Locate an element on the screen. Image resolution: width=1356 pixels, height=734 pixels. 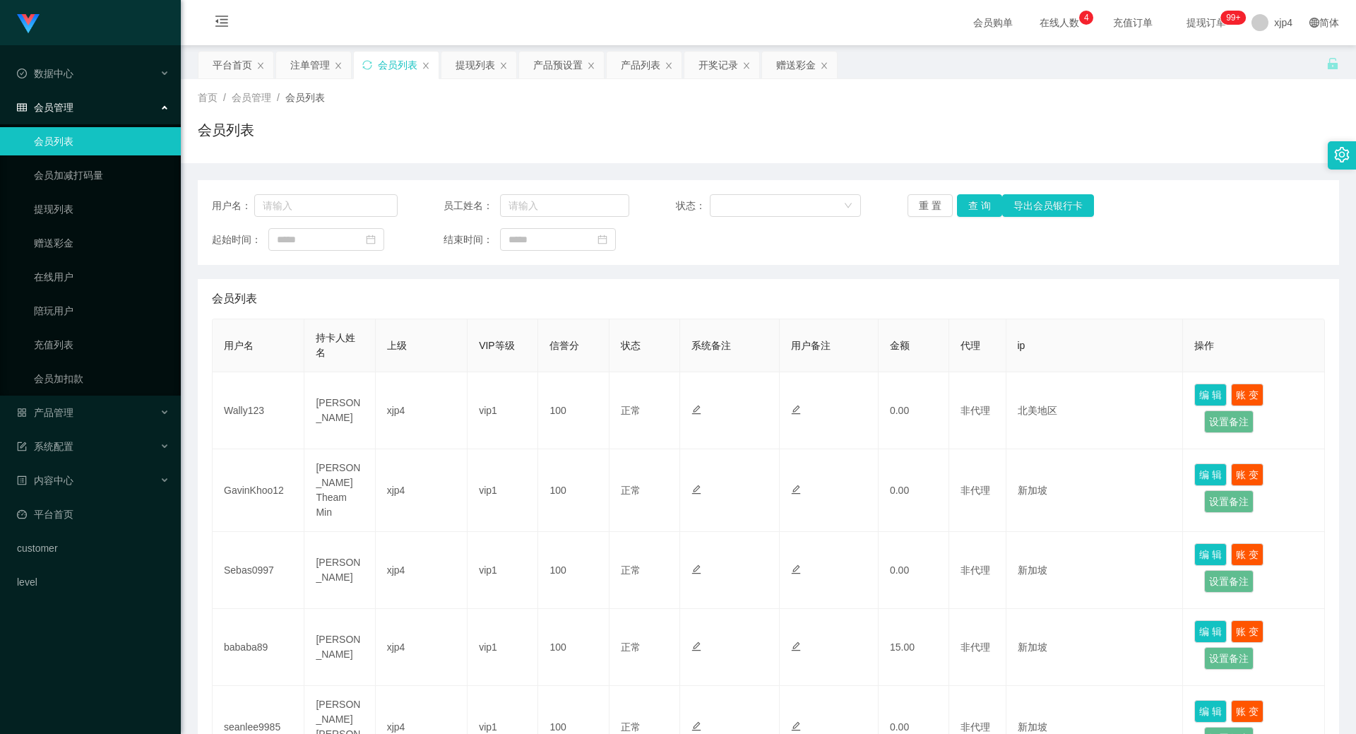
td: Wally123 is located at coordinates (259, 410).